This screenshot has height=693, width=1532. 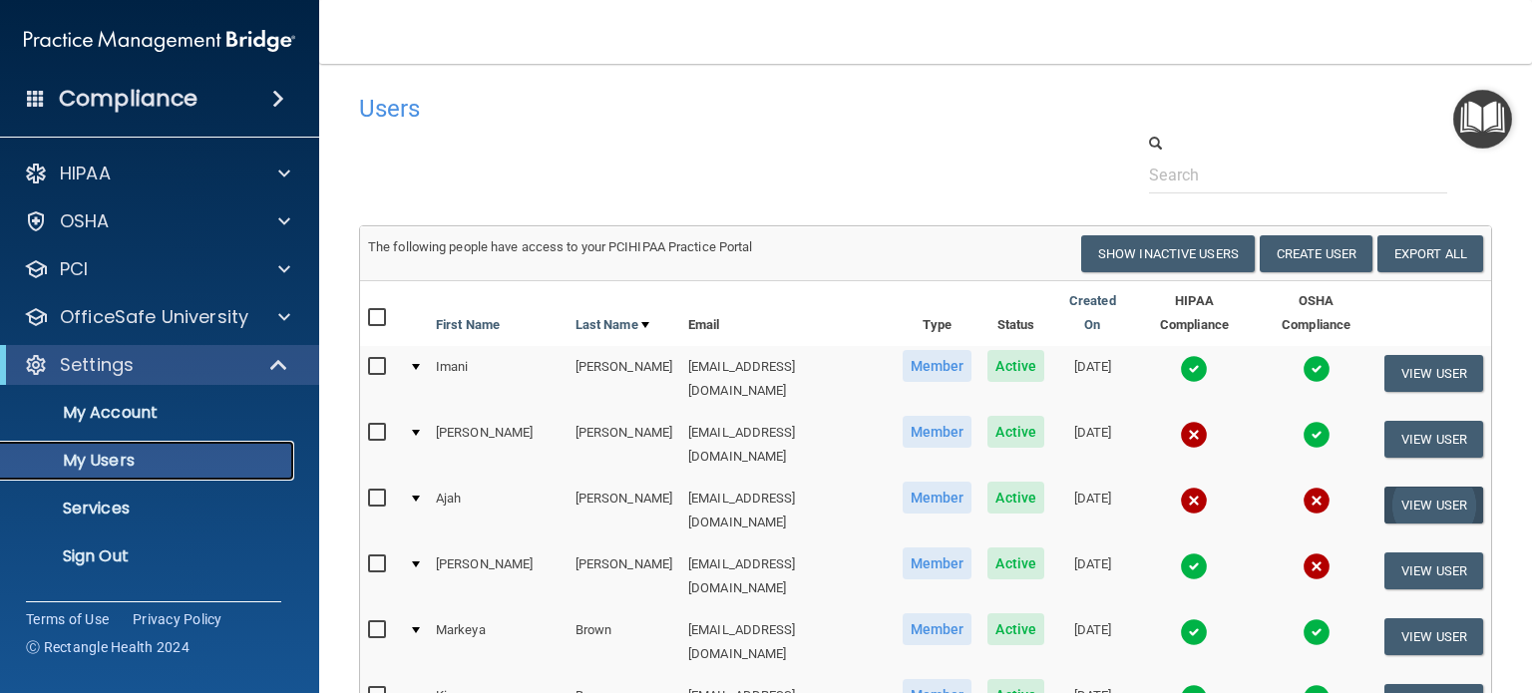 I want to click on a: OSHA, so click(x=157, y=221).